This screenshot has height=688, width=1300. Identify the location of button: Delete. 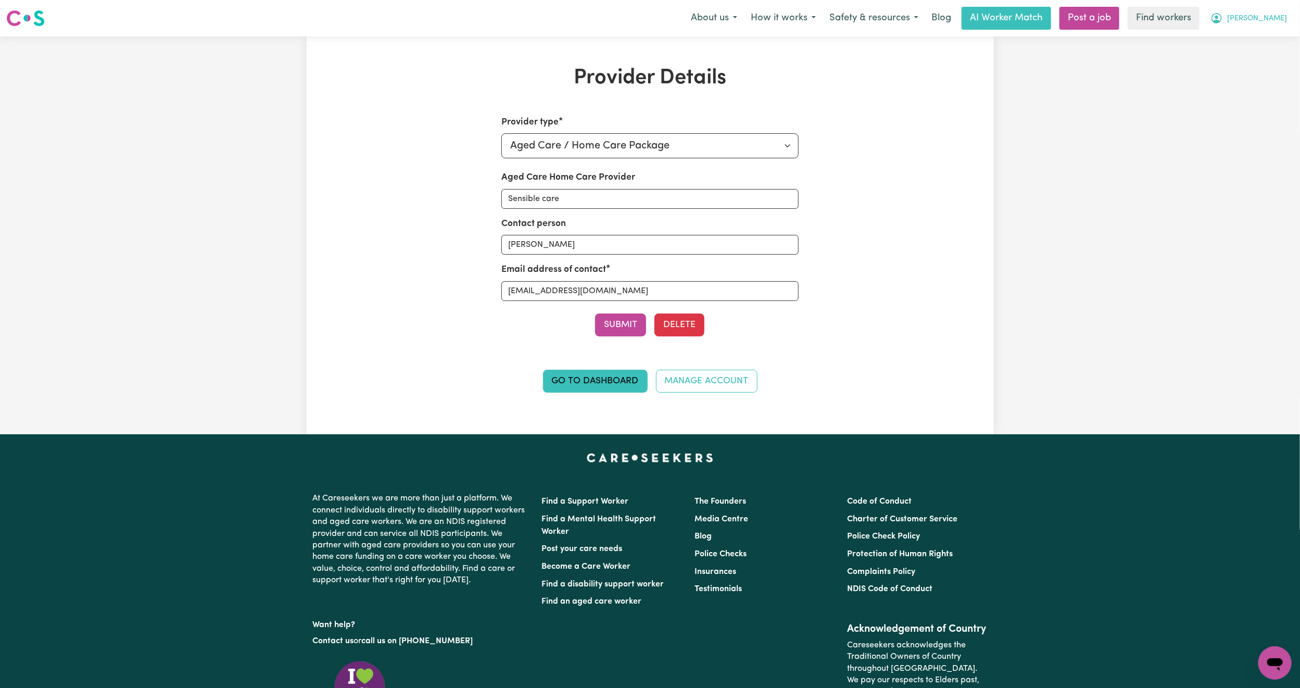
(679, 325).